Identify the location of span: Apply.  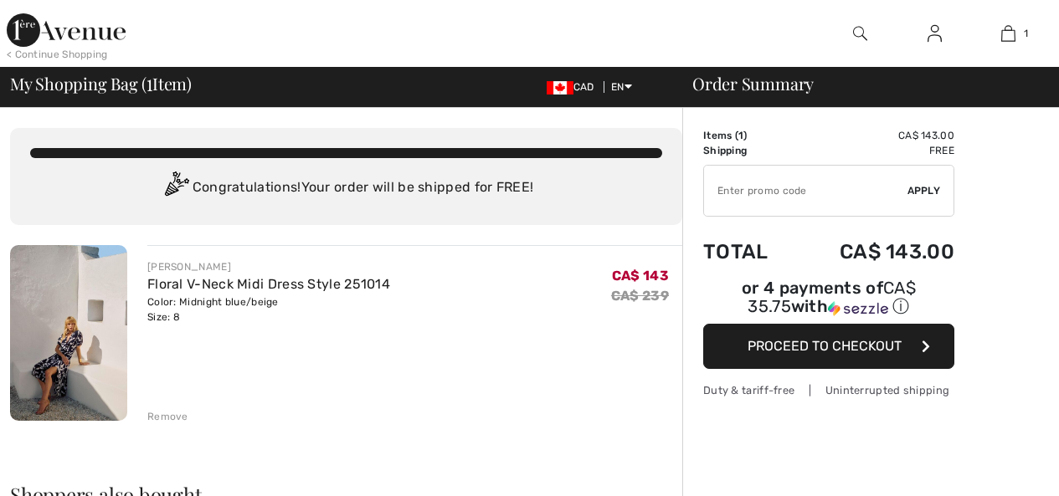
(924, 191).